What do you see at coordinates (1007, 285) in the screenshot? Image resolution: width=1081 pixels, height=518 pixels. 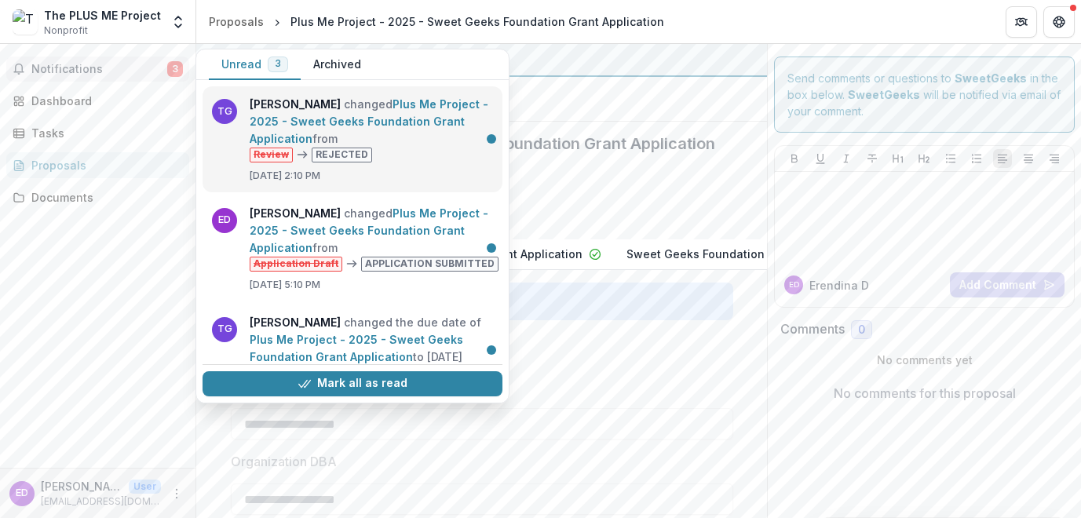 I see `button: Add Comment` at bounding box center [1007, 285].